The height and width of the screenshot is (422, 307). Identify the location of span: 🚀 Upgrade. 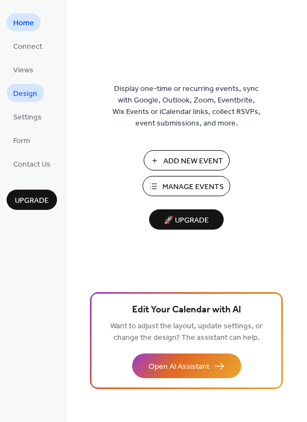
(186, 220).